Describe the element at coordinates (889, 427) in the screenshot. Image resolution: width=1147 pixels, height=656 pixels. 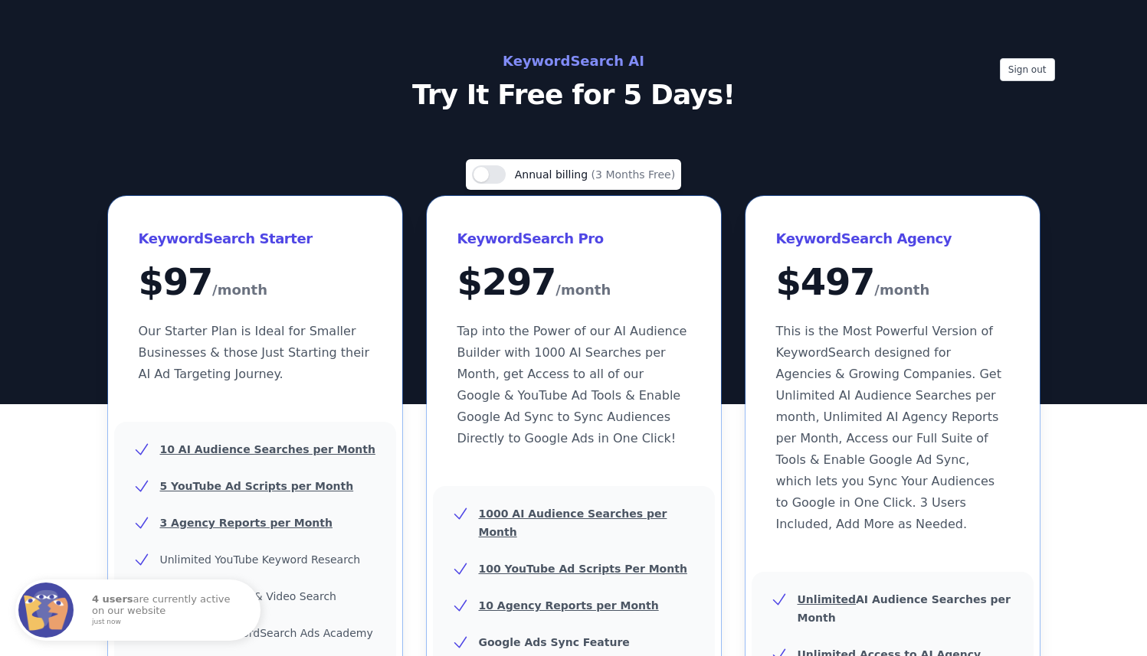
I see `span: This is the Most Powerful Version of KeywordSearch designed for Agencies & Growing Companies. Get...` at that location.